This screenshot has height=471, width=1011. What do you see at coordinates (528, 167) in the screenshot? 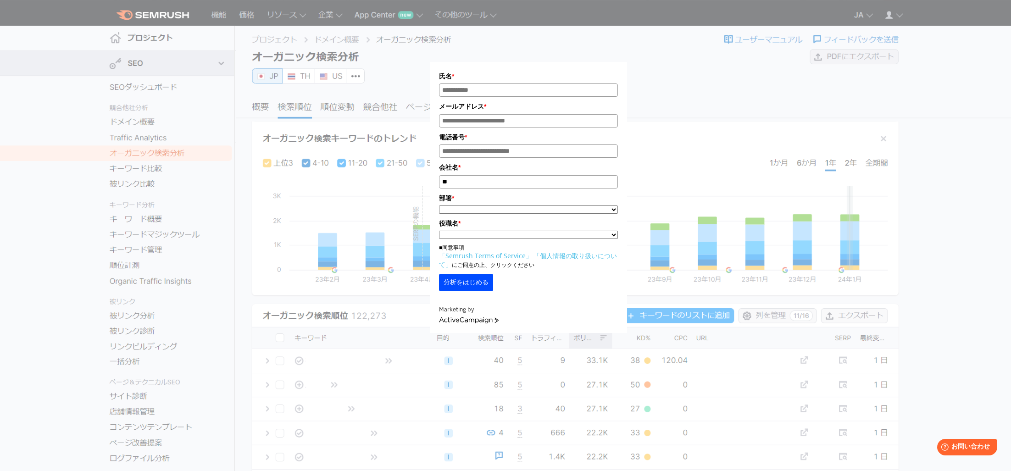
I see `label: 会社名` at bounding box center [528, 167].